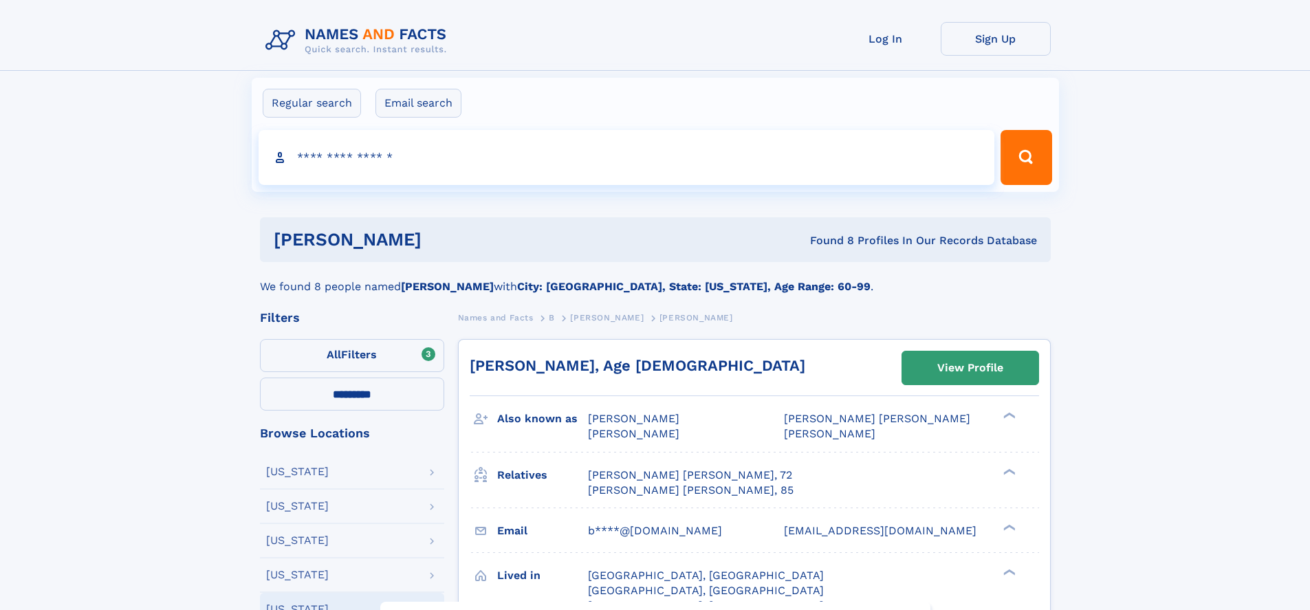  I want to click on label: Regular search, so click(311, 103).